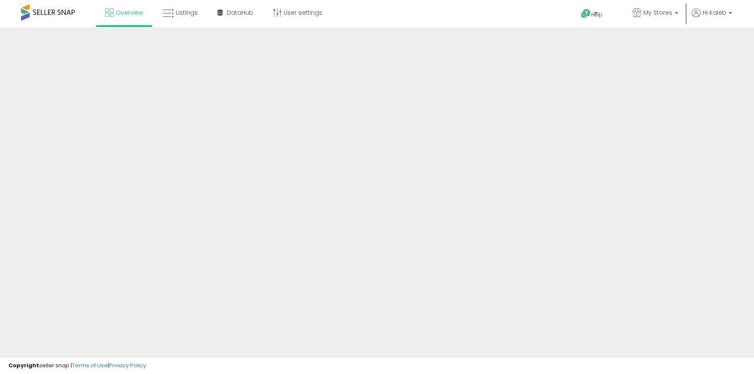 Image resolution: width=754 pixels, height=374 pixels. Describe the element at coordinates (712, 18) in the screenshot. I see `a: Hi Kaleb` at that location.